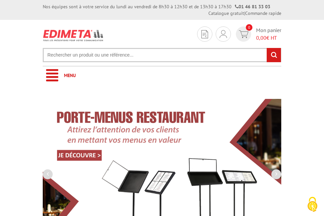  What do you see at coordinates (252, 7) in the screenshot?
I see `strong: 01 46 81 33 03` at bounding box center [252, 7].